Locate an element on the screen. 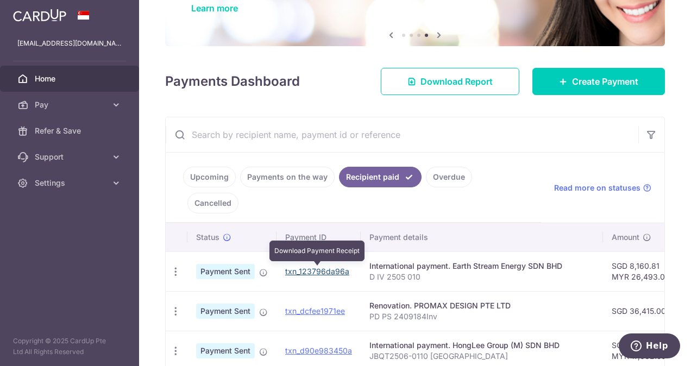 The width and height of the screenshot is (691, 366). span: Download Report is located at coordinates (456, 81).